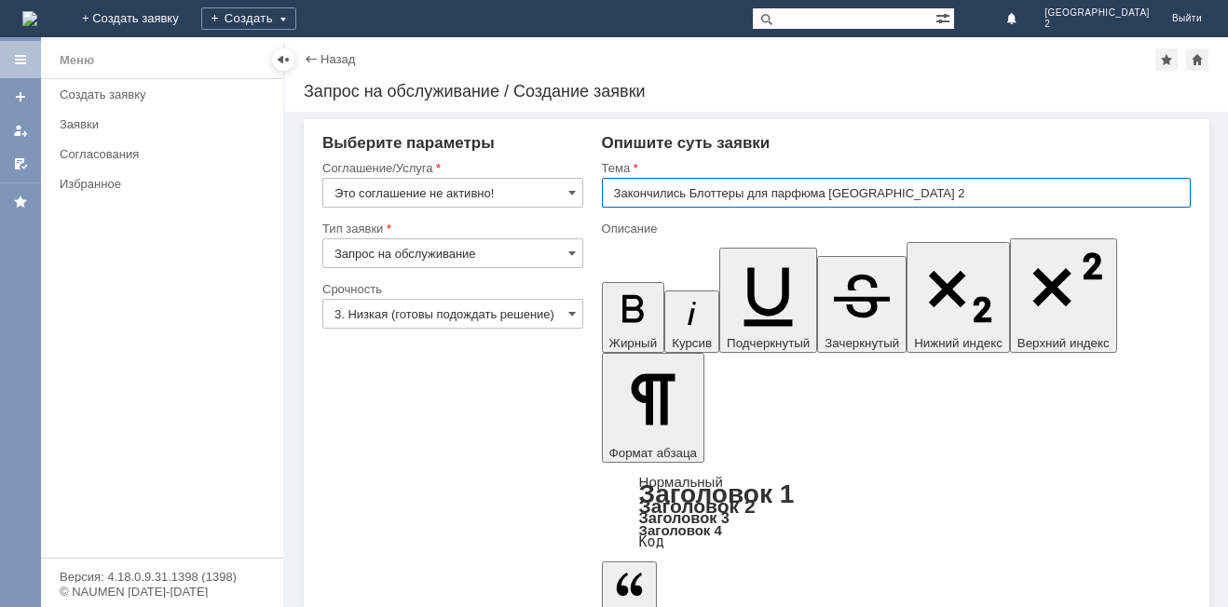 The height and width of the screenshot is (607, 1228). I want to click on div: Формат абзаца, so click(896, 512).